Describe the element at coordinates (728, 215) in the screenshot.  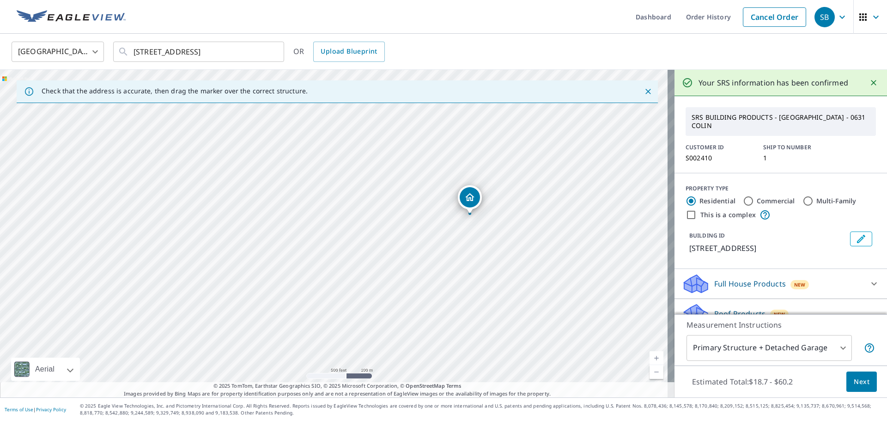
I see `label: This is a complex` at that location.